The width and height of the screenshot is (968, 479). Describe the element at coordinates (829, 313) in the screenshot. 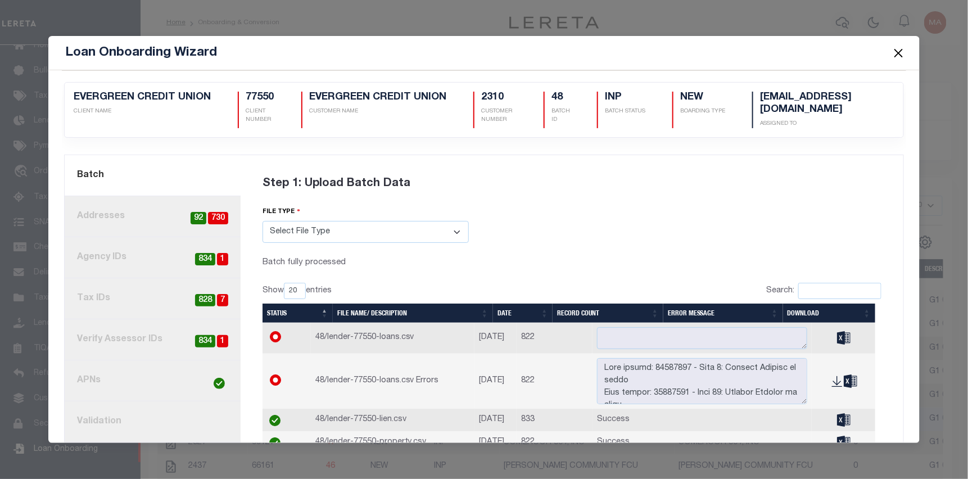

I see `th: Download: activate to sort column ascending` at that location.